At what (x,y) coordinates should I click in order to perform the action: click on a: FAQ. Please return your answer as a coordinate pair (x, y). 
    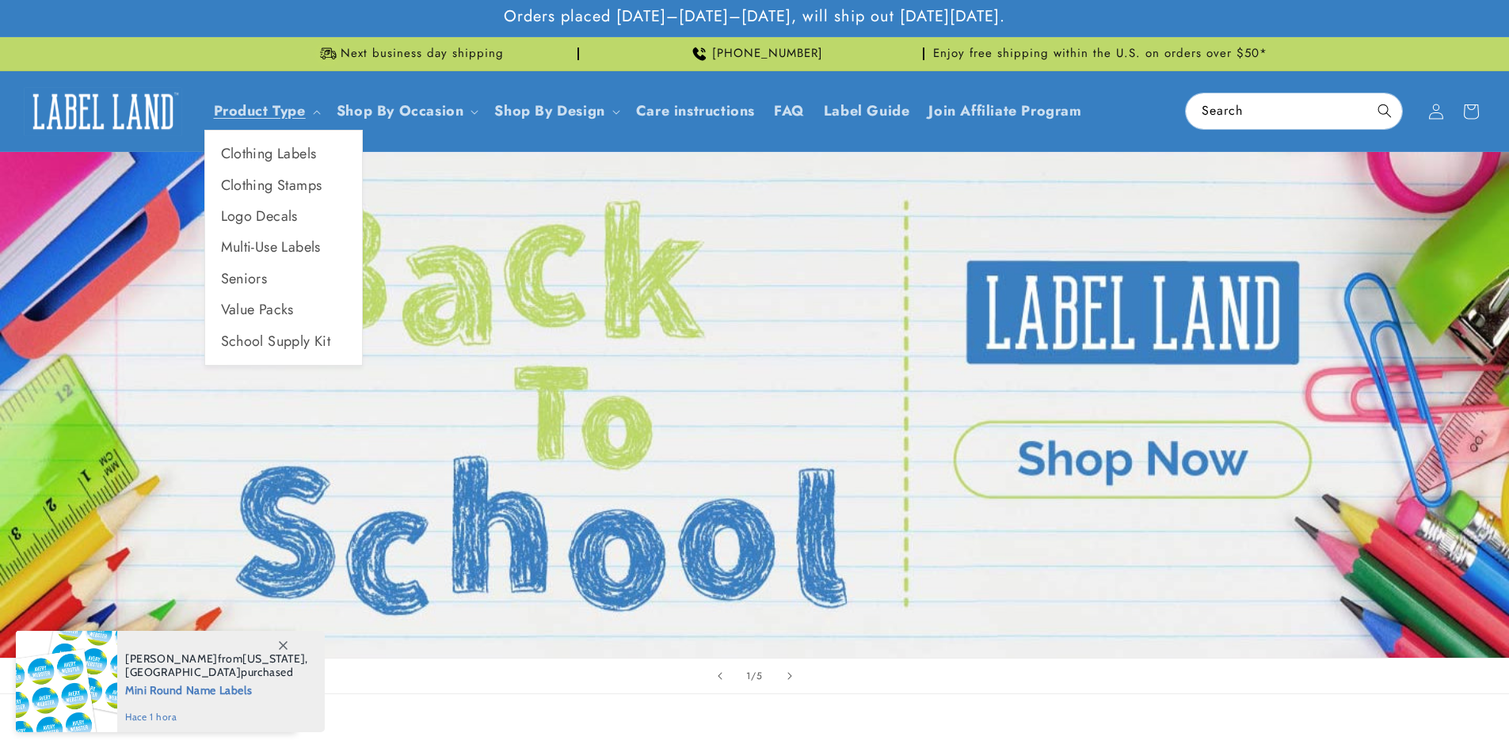
    Looking at the image, I should click on (789, 111).